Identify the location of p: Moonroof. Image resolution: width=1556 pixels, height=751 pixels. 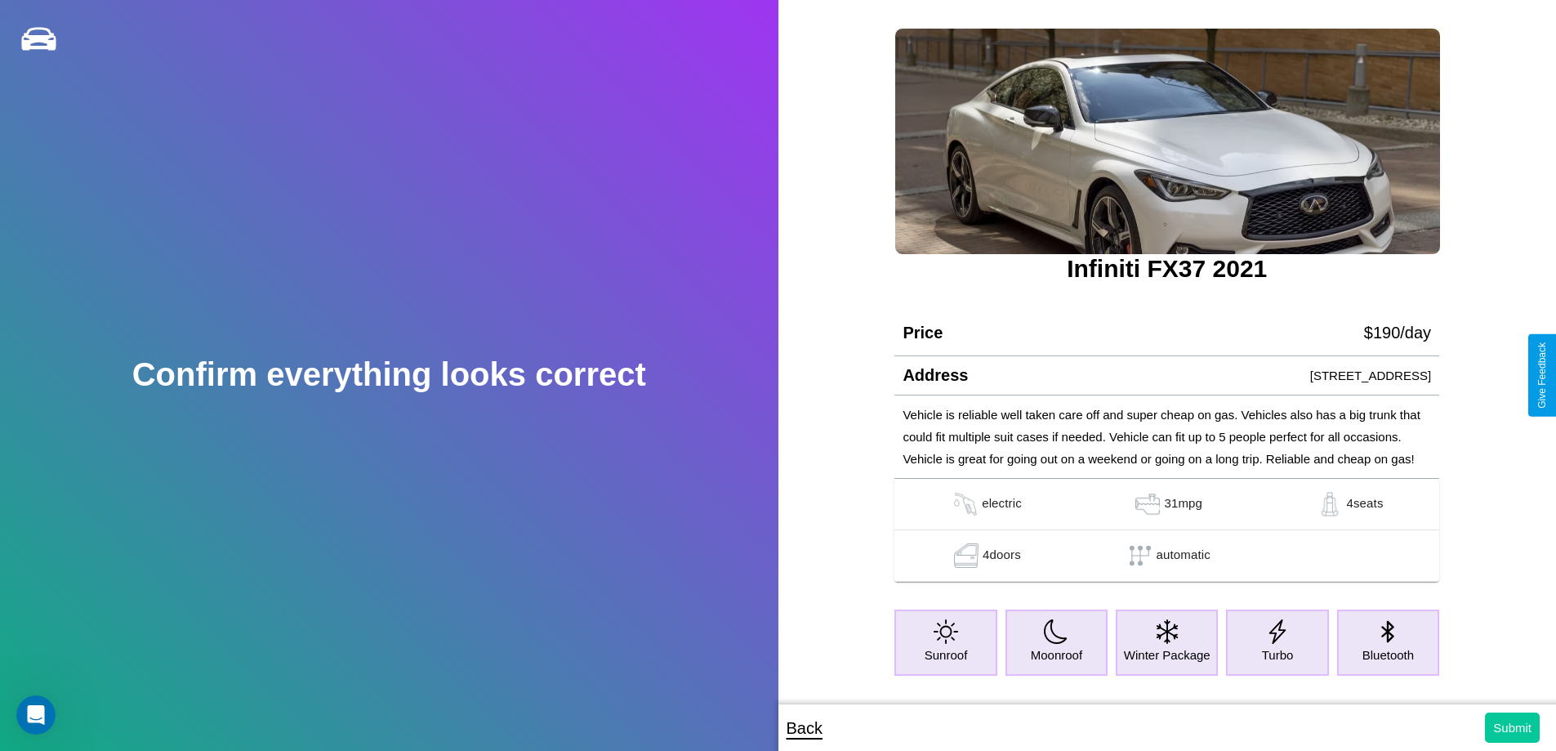
(1056, 654).